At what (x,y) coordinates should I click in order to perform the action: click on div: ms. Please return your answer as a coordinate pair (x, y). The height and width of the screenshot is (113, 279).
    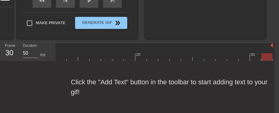
    Looking at the image, I should click on (43, 55).